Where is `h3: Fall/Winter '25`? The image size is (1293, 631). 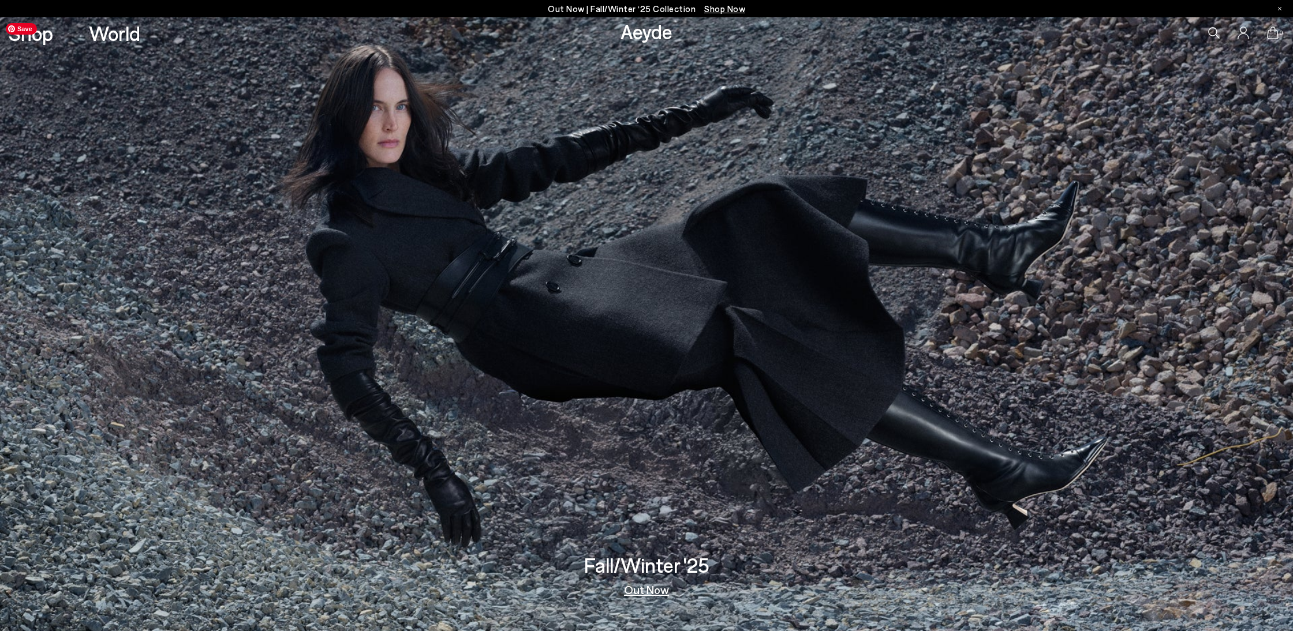
h3: Fall/Winter '25 is located at coordinates (646, 565).